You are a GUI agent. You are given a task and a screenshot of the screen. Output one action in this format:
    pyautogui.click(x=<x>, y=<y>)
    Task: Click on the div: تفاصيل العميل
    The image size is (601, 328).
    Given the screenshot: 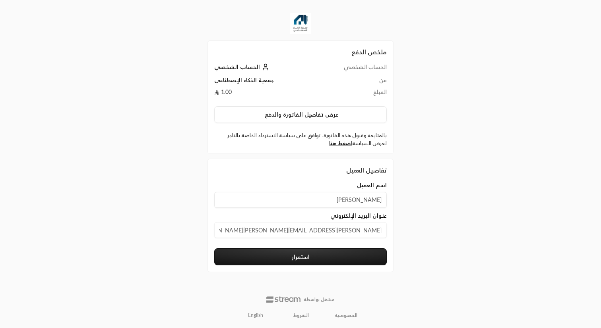 What is the action you would take?
    pyautogui.click(x=300, y=170)
    